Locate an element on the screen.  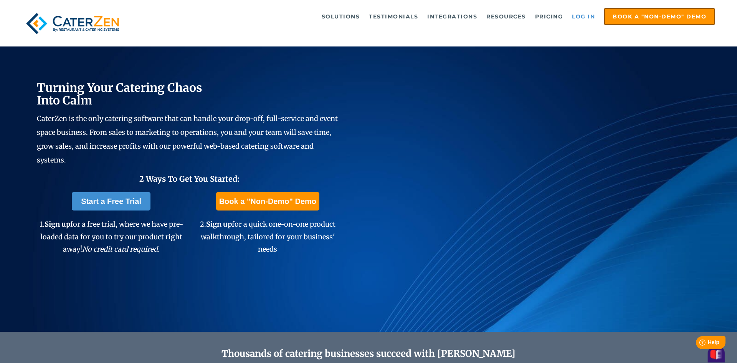
em: No credit card required. is located at coordinates (121, 249).